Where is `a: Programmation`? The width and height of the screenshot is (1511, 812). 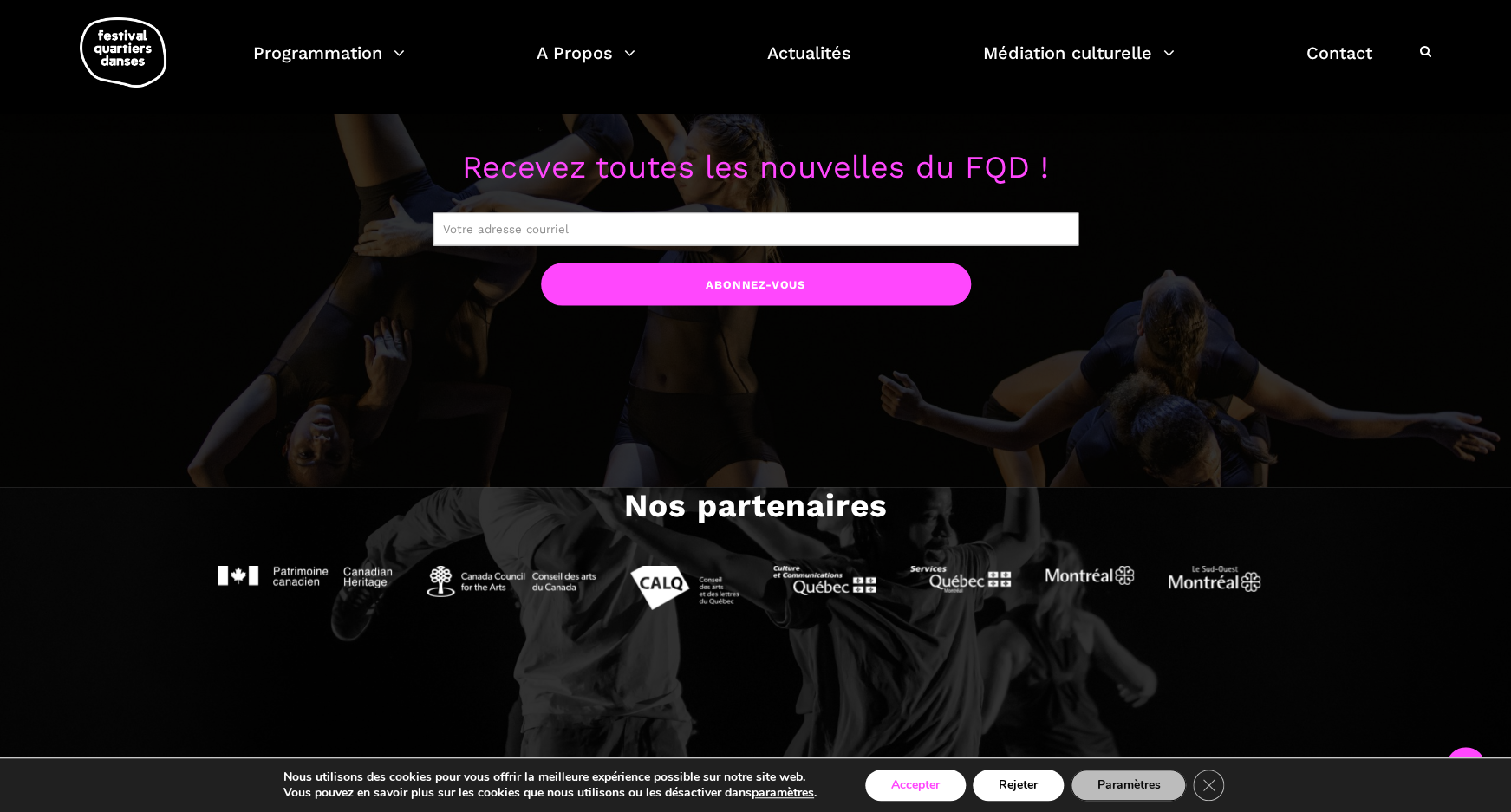
a: Programmation is located at coordinates (328, 63).